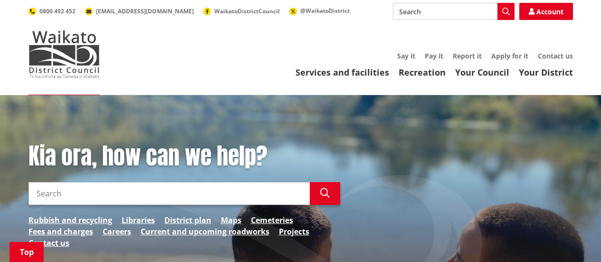 The width and height of the screenshot is (601, 262). What do you see at coordinates (241, 11) in the screenshot?
I see `a: WaikatoDistrictCouncil` at bounding box center [241, 11].